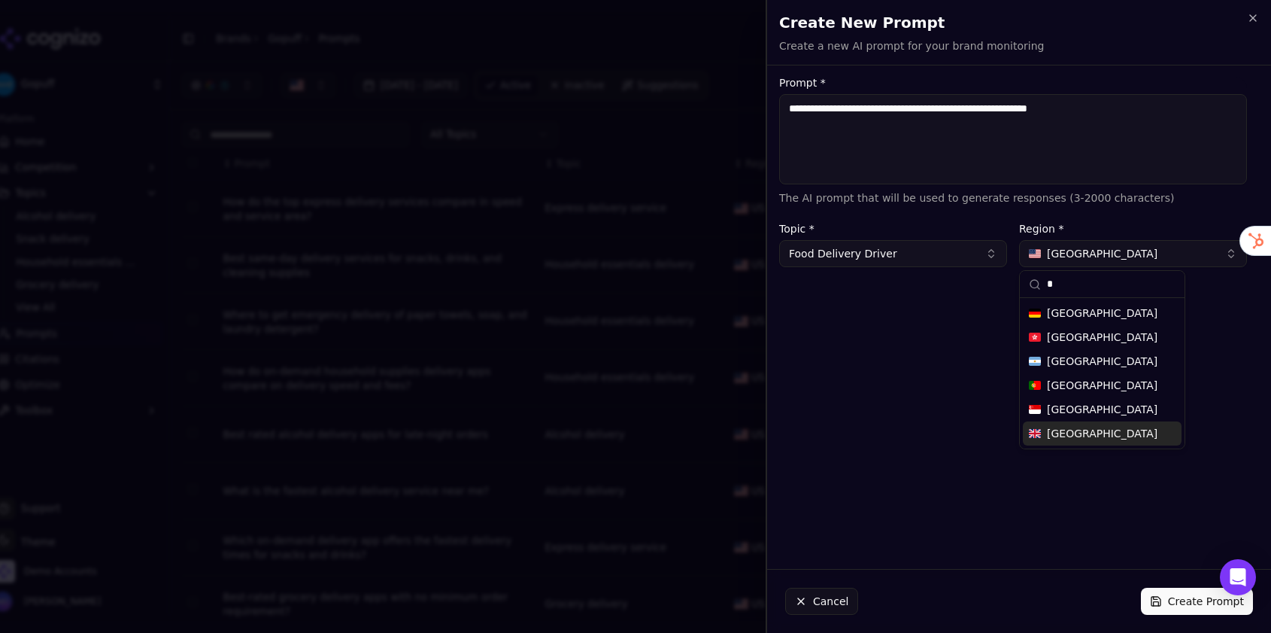  I want to click on img: United Kingdom, so click(1035, 433).